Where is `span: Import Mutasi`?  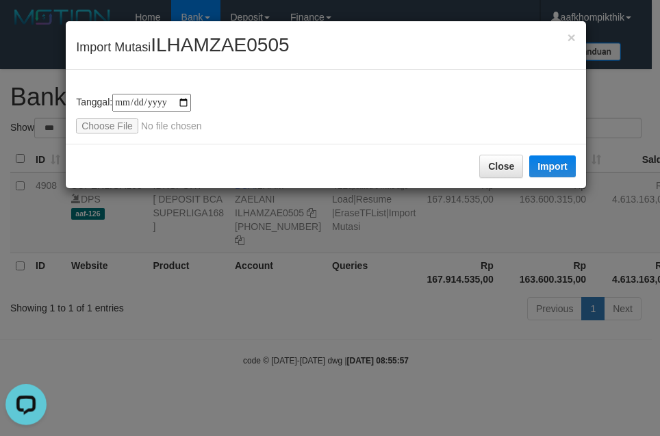 span: Import Mutasi is located at coordinates (182, 47).